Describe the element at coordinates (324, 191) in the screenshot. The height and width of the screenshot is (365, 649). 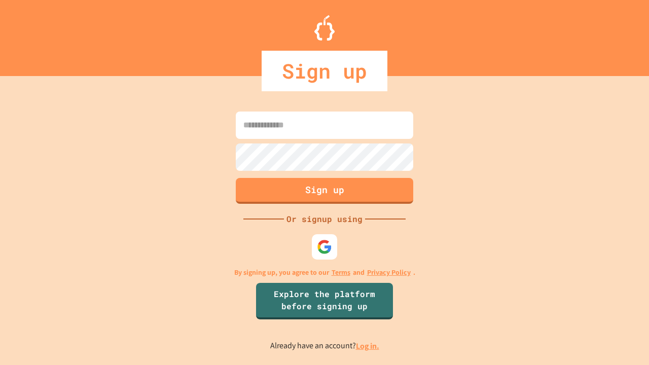
I see `button: Sign up` at that location.